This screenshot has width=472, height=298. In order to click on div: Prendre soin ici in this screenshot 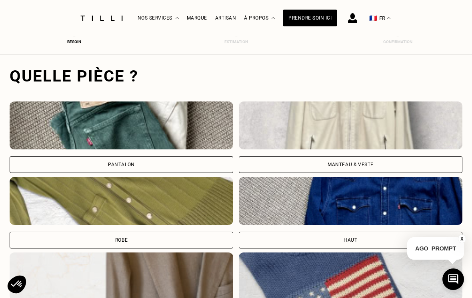, I will do `click(310, 18)`.